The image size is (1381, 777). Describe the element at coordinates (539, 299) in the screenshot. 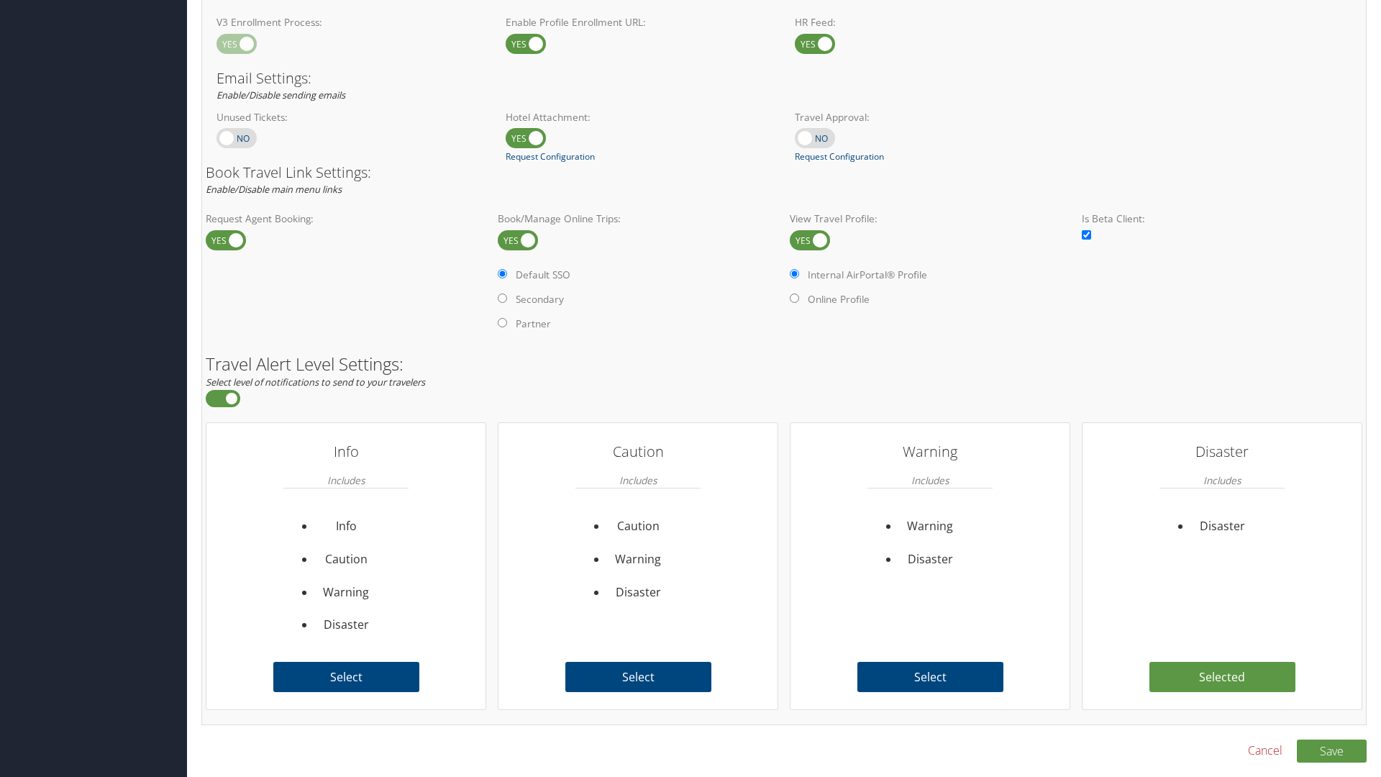

I see `label: Secondary` at that location.